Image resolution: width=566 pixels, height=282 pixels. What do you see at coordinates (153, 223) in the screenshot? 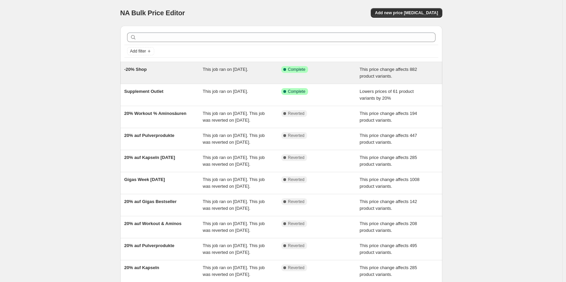
I see `span: 20% auf Workout & Aminos` at bounding box center [153, 223].